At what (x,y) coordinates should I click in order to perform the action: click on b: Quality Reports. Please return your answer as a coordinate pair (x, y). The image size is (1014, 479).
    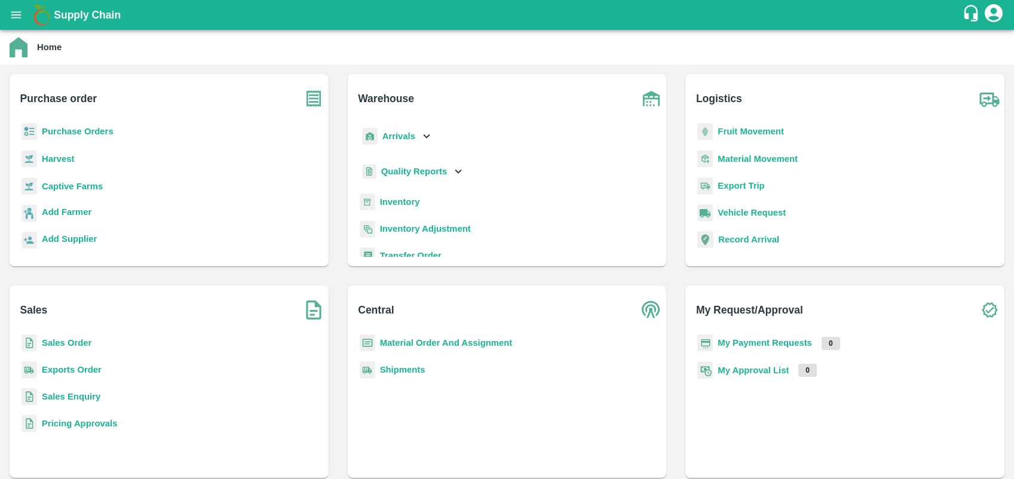
    Looking at the image, I should click on (414, 171).